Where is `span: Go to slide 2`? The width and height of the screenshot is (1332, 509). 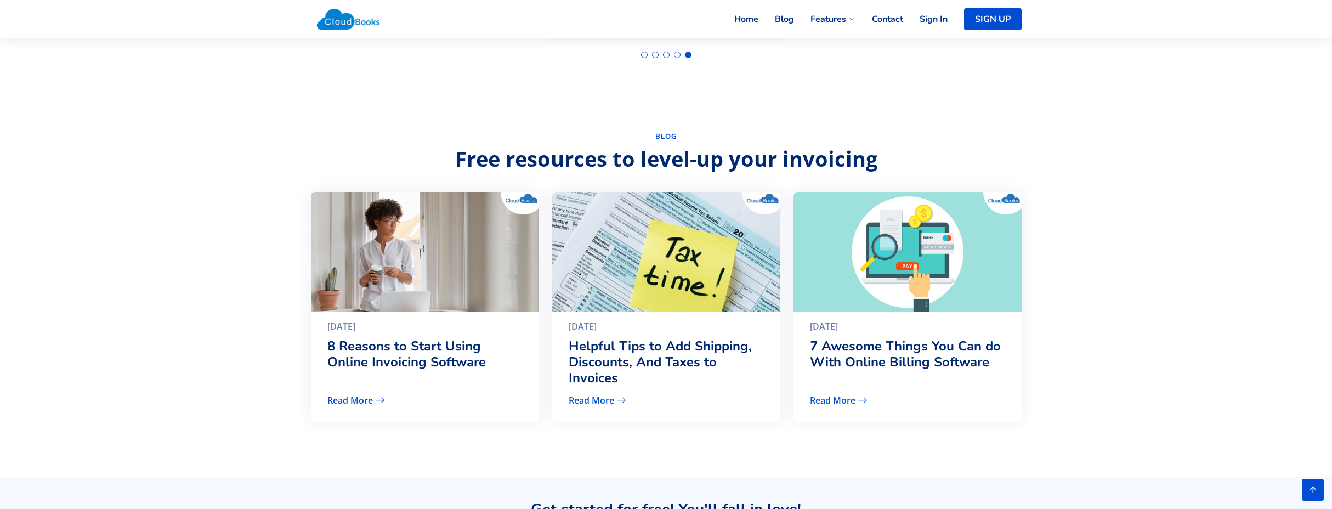 span: Go to slide 2 is located at coordinates (655, 55).